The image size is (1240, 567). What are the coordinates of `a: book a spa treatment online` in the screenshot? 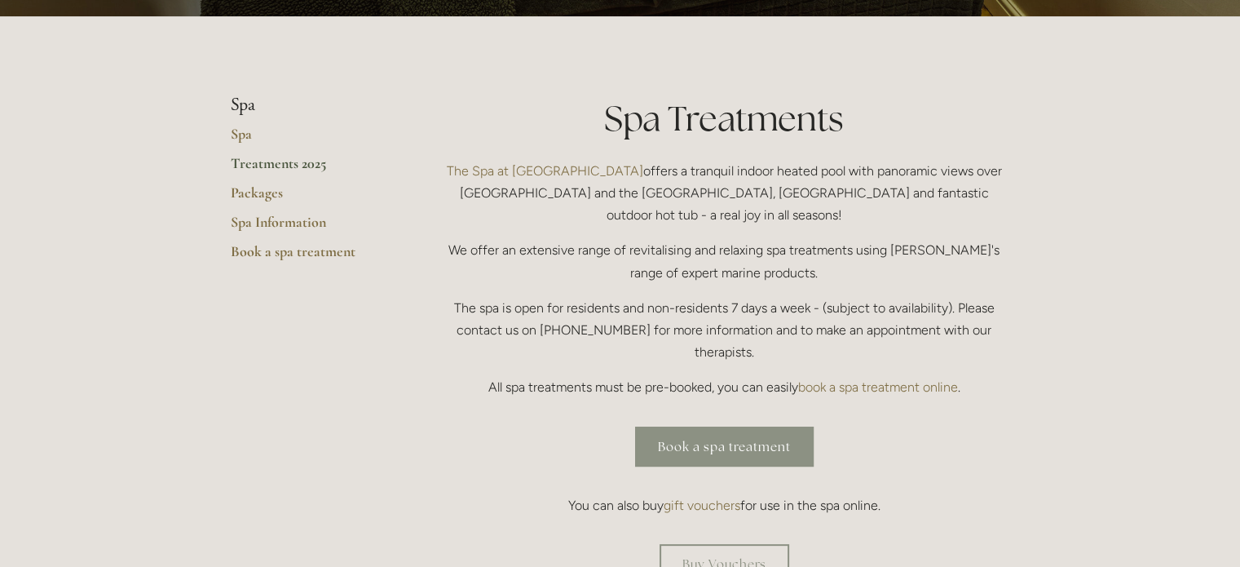 It's located at (878, 387).